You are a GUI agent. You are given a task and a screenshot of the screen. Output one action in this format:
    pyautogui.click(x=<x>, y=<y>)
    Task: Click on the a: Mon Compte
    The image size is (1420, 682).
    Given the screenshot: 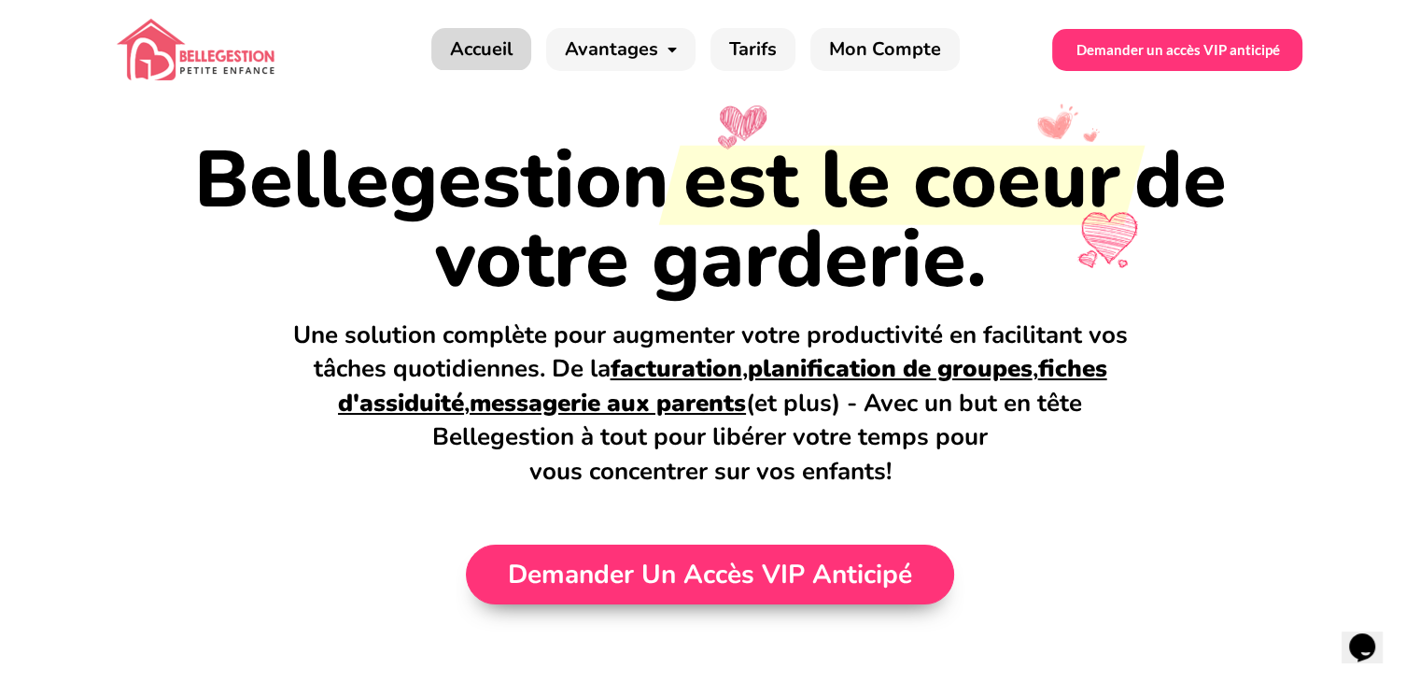 What is the action you would take?
    pyautogui.click(x=885, y=49)
    